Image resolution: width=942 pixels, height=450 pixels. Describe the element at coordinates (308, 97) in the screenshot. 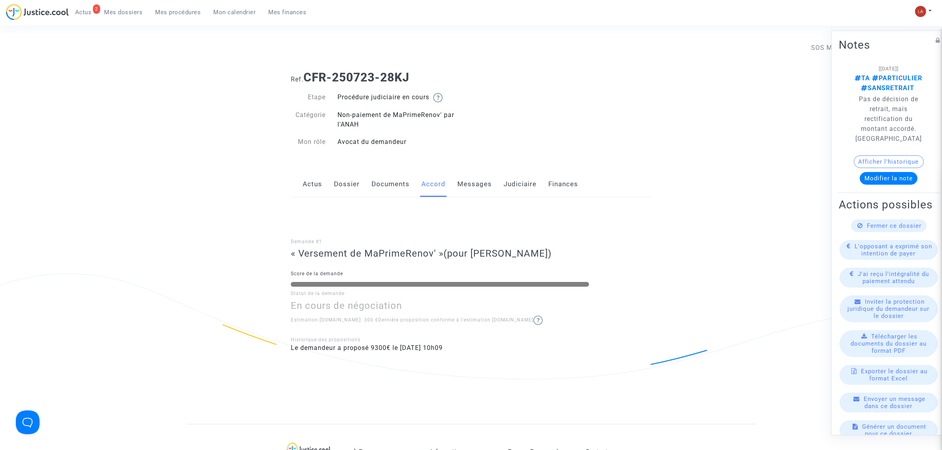

I see `div: Etape` at that location.